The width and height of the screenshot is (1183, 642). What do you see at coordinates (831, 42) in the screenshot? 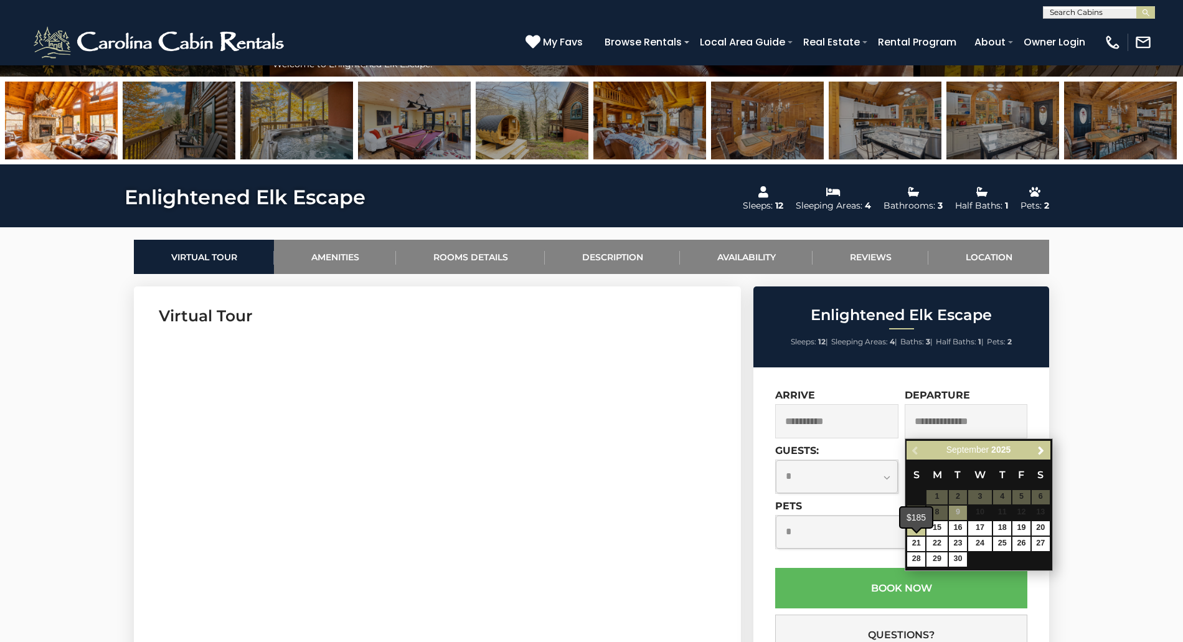
I see `a: Real Estate` at bounding box center [831, 42].